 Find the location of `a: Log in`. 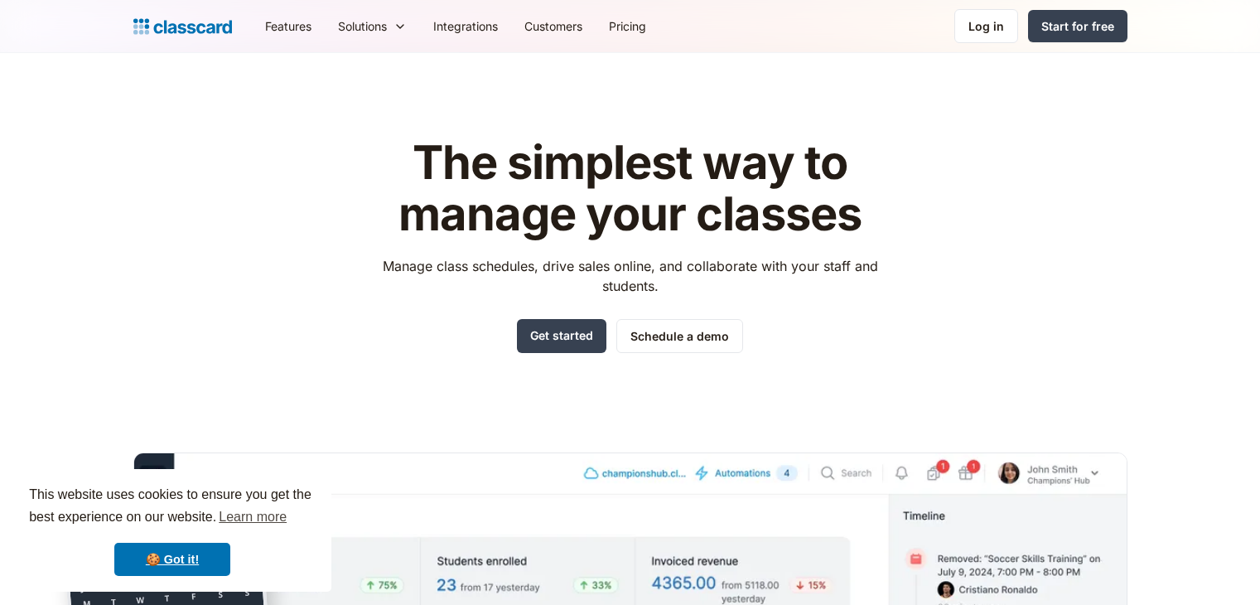

a: Log in is located at coordinates (986, 26).